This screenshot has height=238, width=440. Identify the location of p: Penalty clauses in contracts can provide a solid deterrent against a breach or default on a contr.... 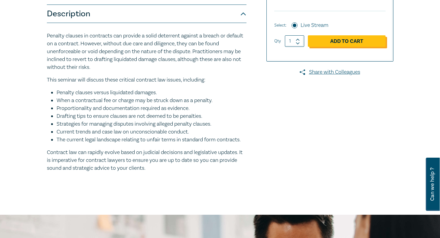
(147, 52).